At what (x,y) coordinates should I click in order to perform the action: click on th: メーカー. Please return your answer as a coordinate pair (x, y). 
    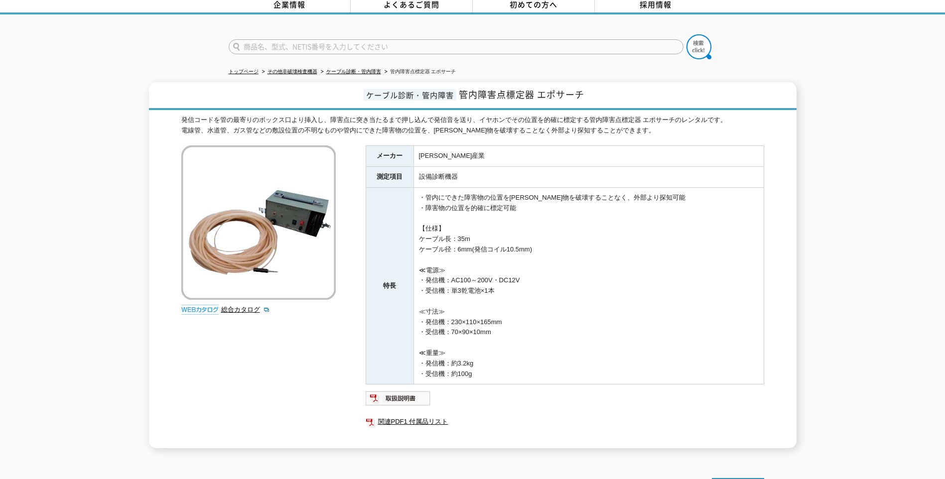
    Looking at the image, I should click on (390, 156).